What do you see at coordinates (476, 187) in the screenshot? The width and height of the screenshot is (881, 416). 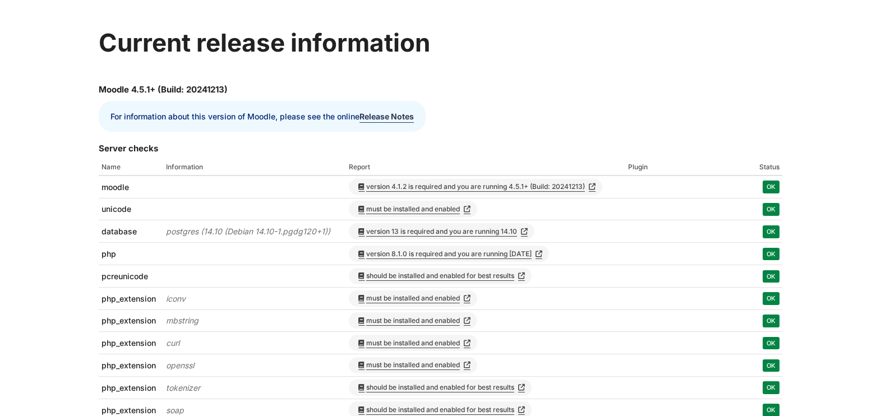 I see `a: version 4.1.2 is required and you are running 4.5.1+ (Build: 20241213)Opens in new window` at bounding box center [476, 187].